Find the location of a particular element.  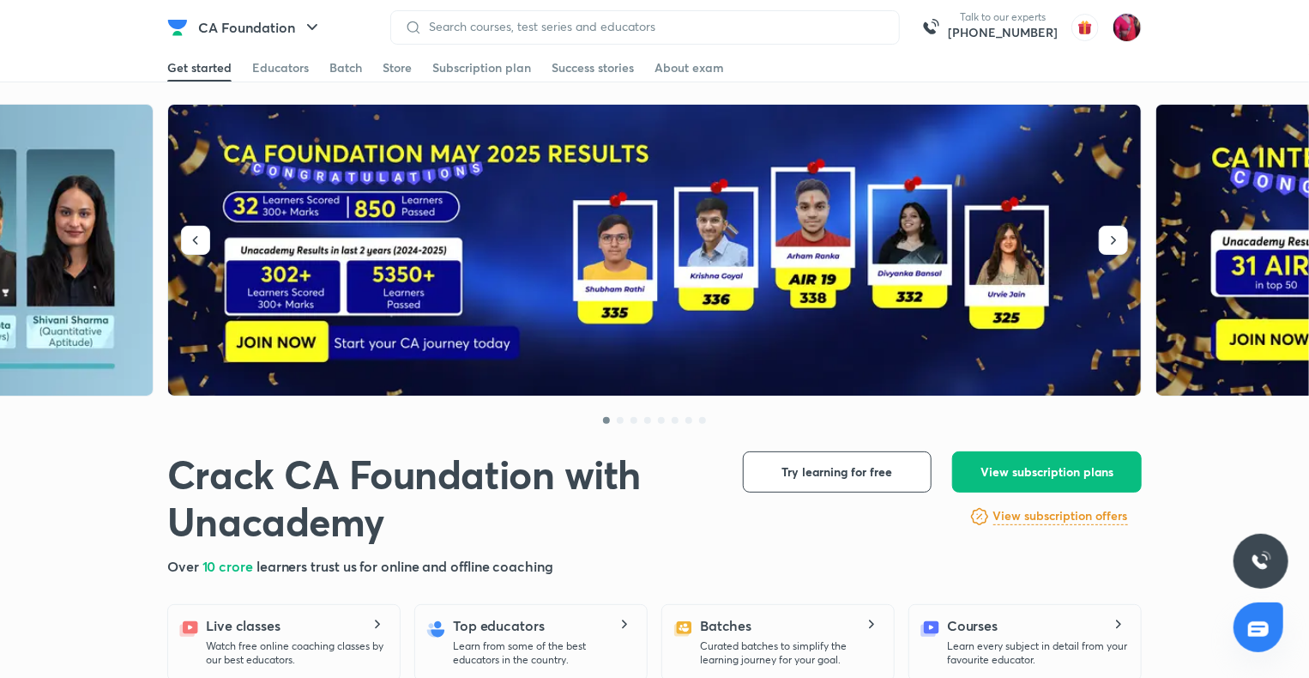

button: View subscription plans is located at coordinates (1047, 472).